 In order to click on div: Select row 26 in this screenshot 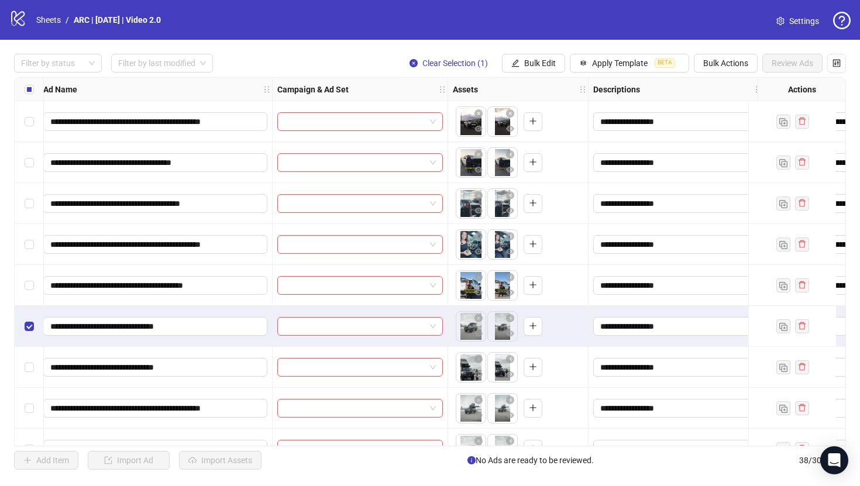, I will do `click(29, 204)`.